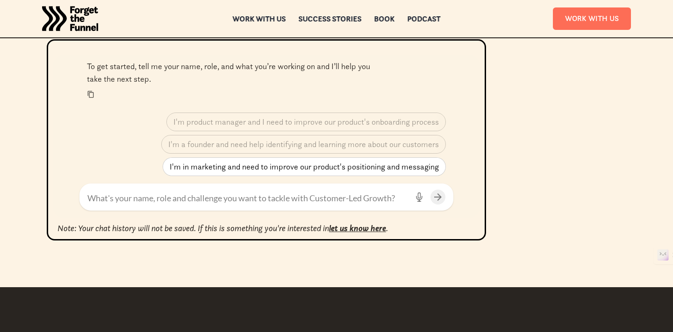  Describe the element at coordinates (357, 228) in the screenshot. I see `em: let us know here` at that location.